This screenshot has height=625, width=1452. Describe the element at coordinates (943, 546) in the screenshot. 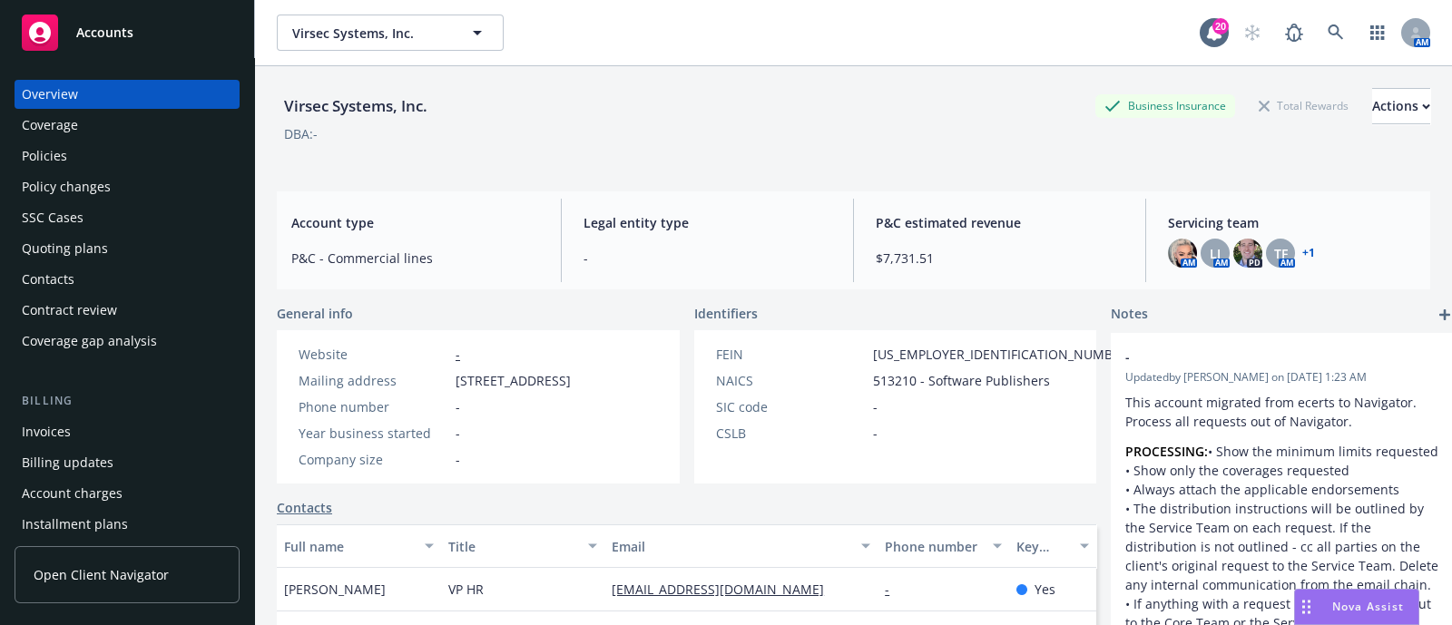

I see `button: Phone number` at that location.